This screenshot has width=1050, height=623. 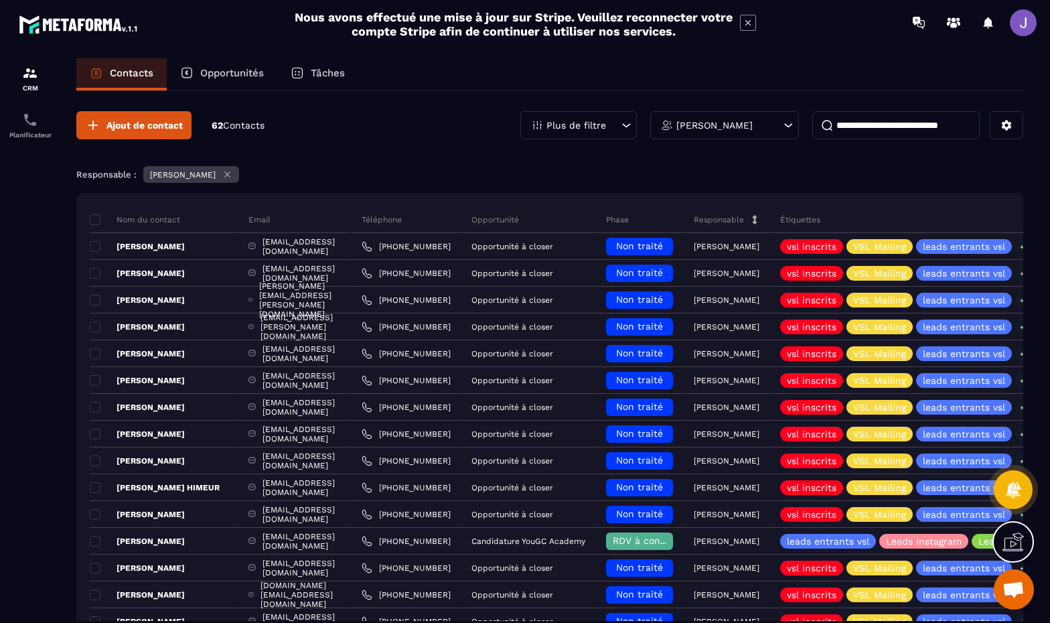 I want to click on p: Responsable :, so click(x=106, y=174).